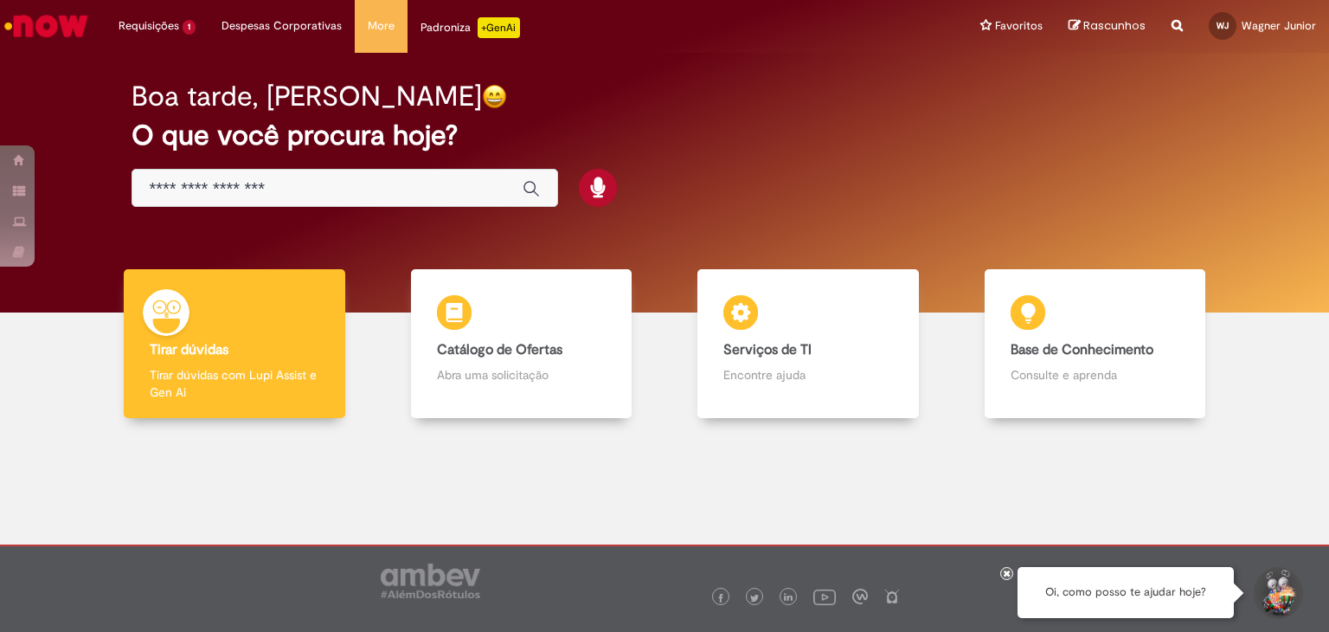  What do you see at coordinates (892, 596) in the screenshot?
I see `img: logo_footer_naosei.png` at bounding box center [892, 596].